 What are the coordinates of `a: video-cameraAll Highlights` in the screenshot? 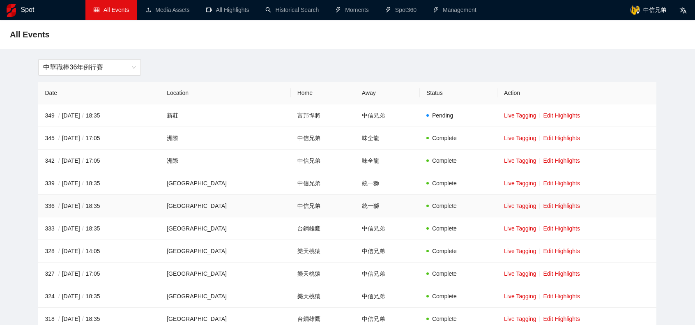 It's located at (227, 10).